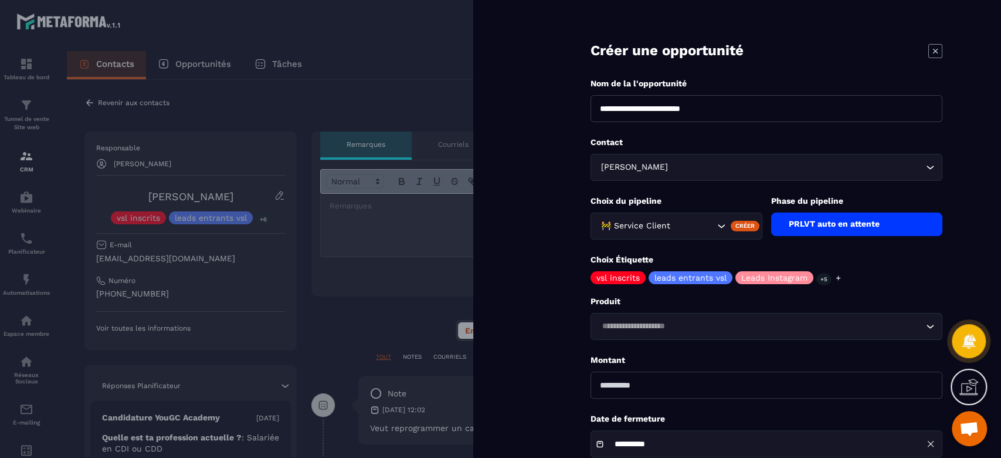 The width and height of the screenshot is (1001, 458). What do you see at coordinates (767, 360) in the screenshot?
I see `p: Montant` at bounding box center [767, 360].